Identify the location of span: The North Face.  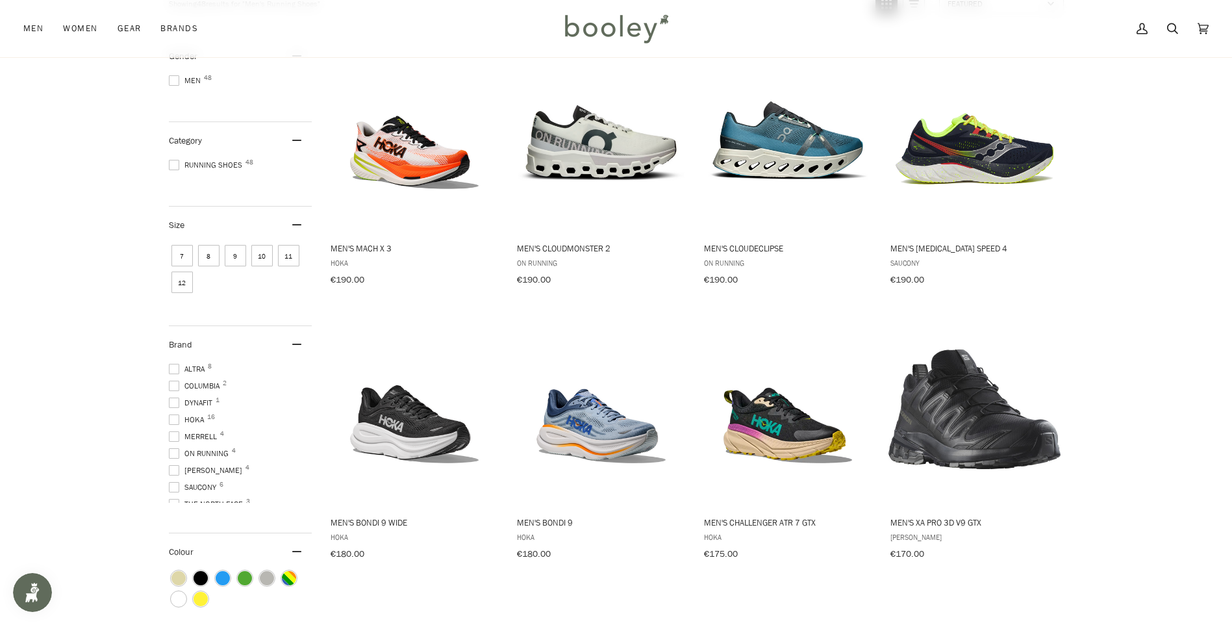
(208, 504).